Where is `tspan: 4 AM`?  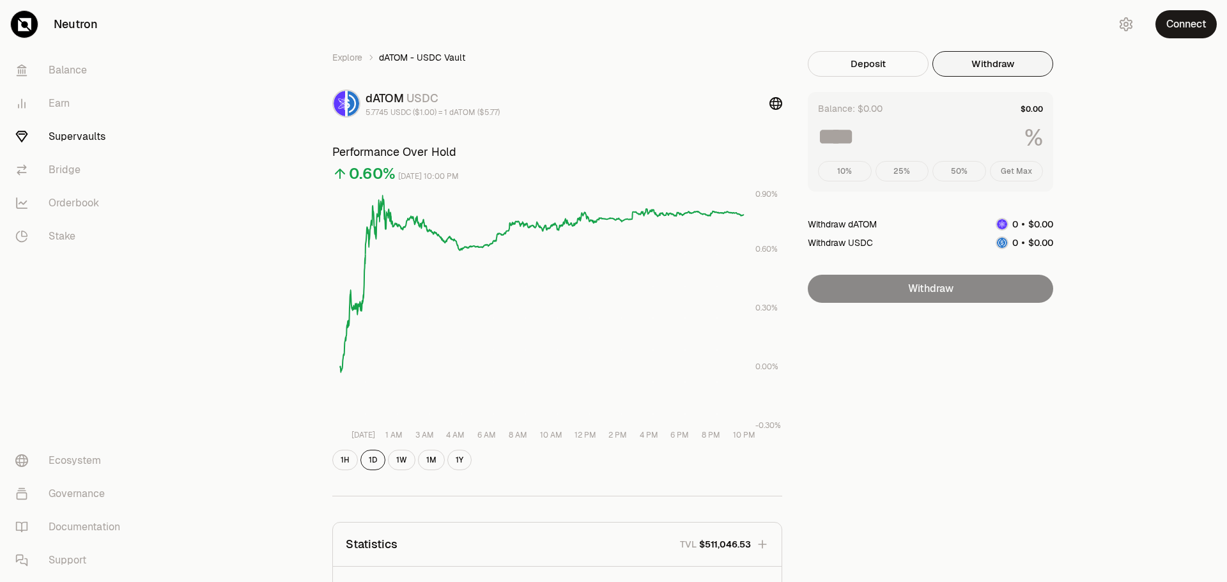 tspan: 4 AM is located at coordinates (455, 435).